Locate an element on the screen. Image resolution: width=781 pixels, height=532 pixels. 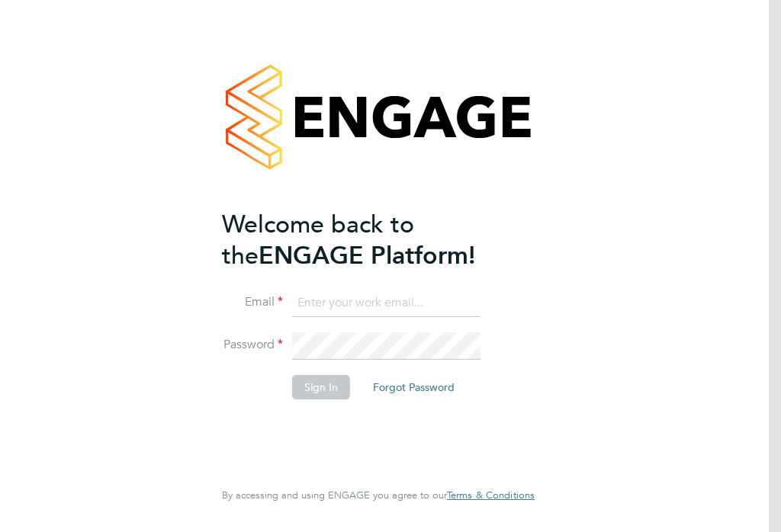
span: By accessing and using ENGAGE you agree to our is located at coordinates (378, 495).